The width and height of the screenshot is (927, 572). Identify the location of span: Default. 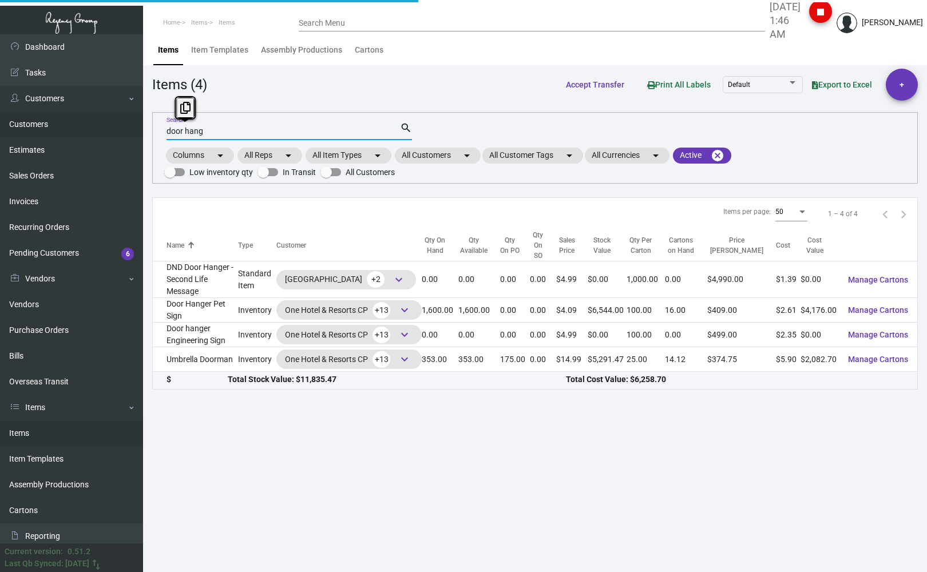
(739, 85).